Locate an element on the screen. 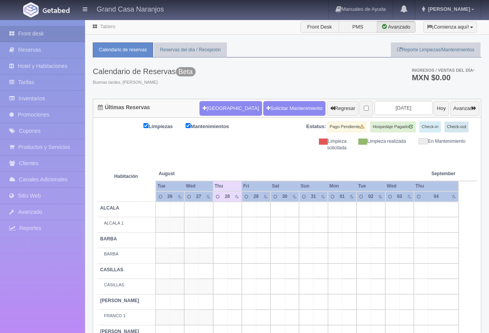 The height and width of the screenshot is (333, 489). label: Pago Pendiente is located at coordinates (346, 127).